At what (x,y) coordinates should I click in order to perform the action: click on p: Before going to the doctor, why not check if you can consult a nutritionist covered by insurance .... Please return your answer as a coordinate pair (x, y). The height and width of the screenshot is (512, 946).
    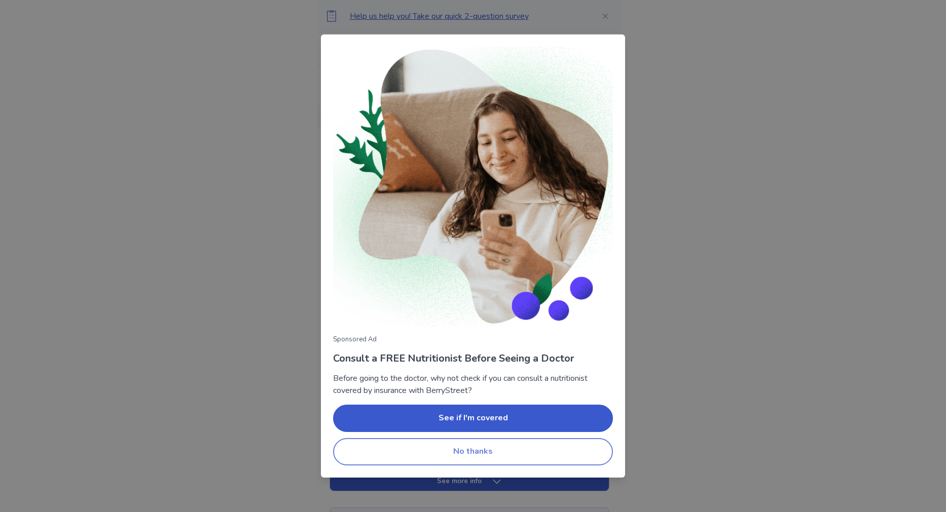
    Looking at the image, I should click on (473, 385).